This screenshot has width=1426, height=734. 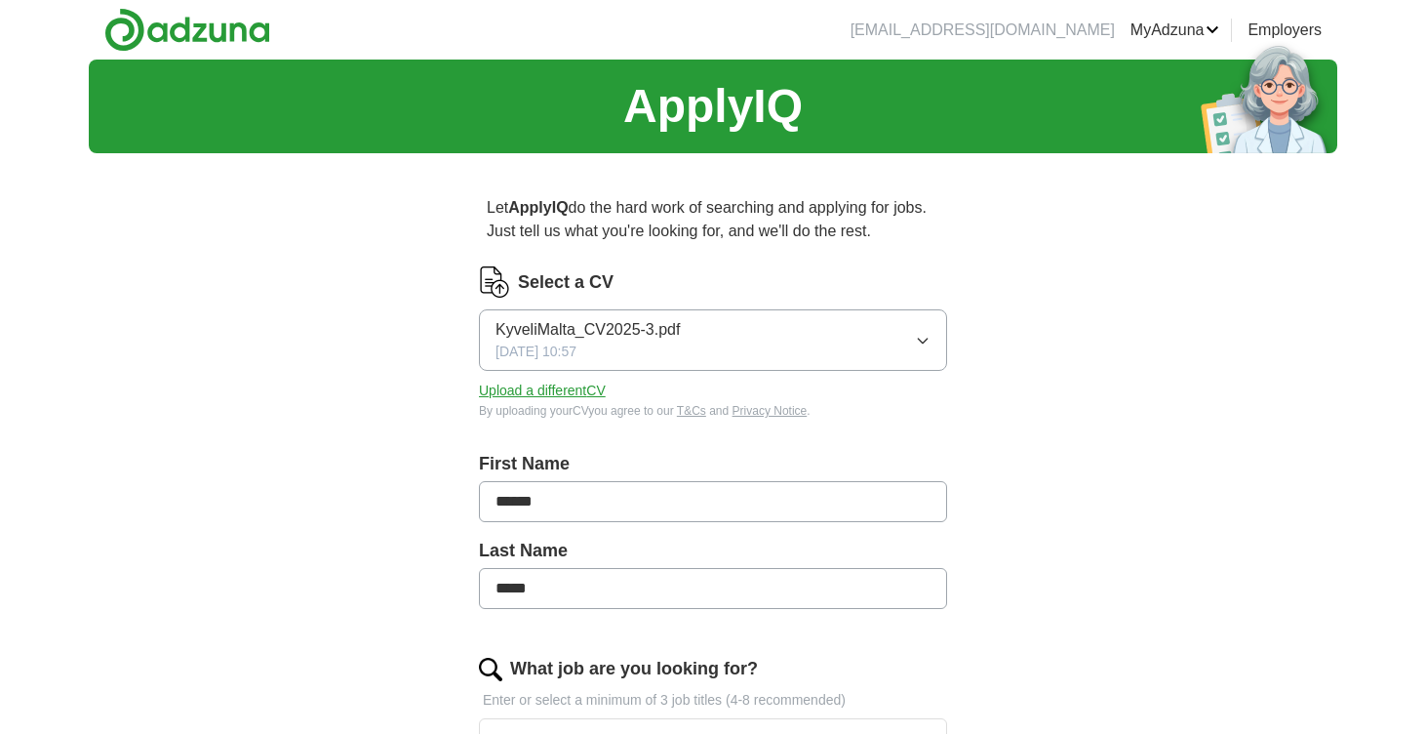 What do you see at coordinates (537, 207) in the screenshot?
I see `strong: ApplyIQ` at bounding box center [537, 207].